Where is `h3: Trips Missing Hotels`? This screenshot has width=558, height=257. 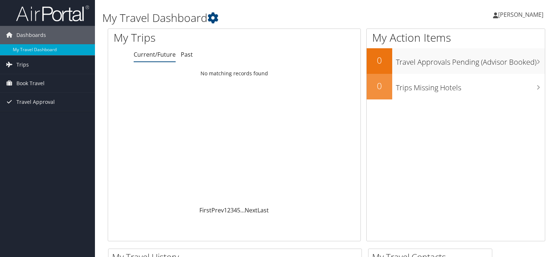
h3: Trips Missing Hotels is located at coordinates (471, 86).